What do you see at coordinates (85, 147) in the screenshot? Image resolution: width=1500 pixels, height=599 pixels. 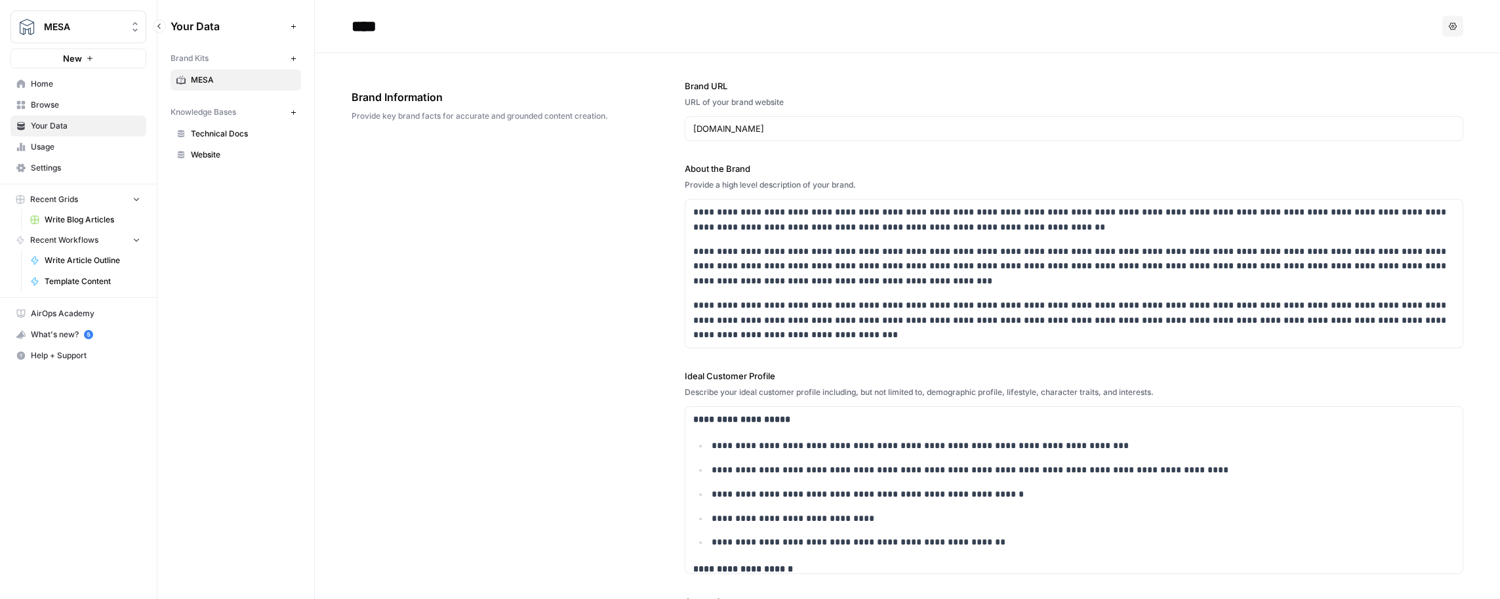 I see `span: Usage` at bounding box center [85, 147].